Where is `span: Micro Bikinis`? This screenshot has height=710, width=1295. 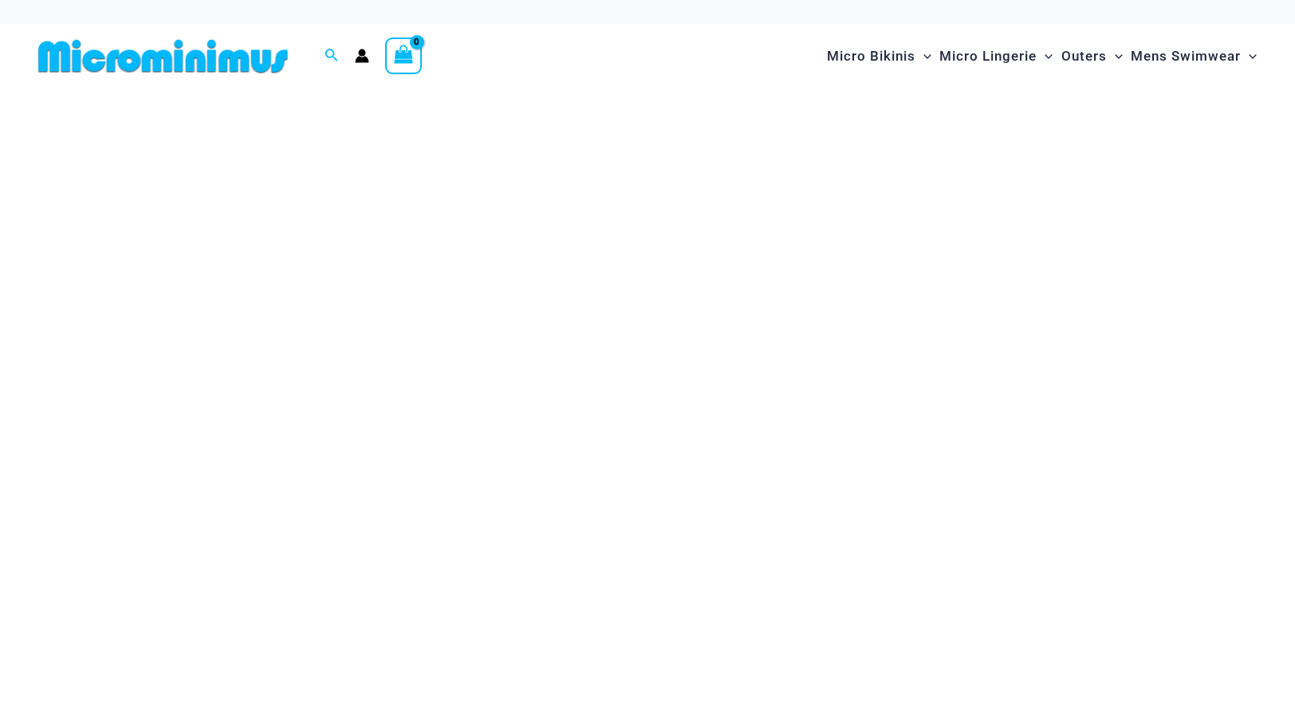 span: Micro Bikinis is located at coordinates (871, 56).